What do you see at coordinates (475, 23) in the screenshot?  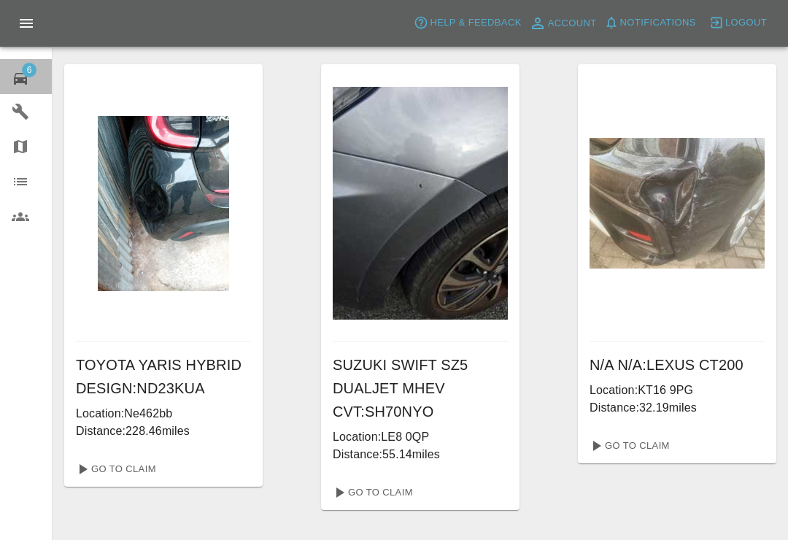 I see `span: Help & Feedback` at bounding box center [475, 23].